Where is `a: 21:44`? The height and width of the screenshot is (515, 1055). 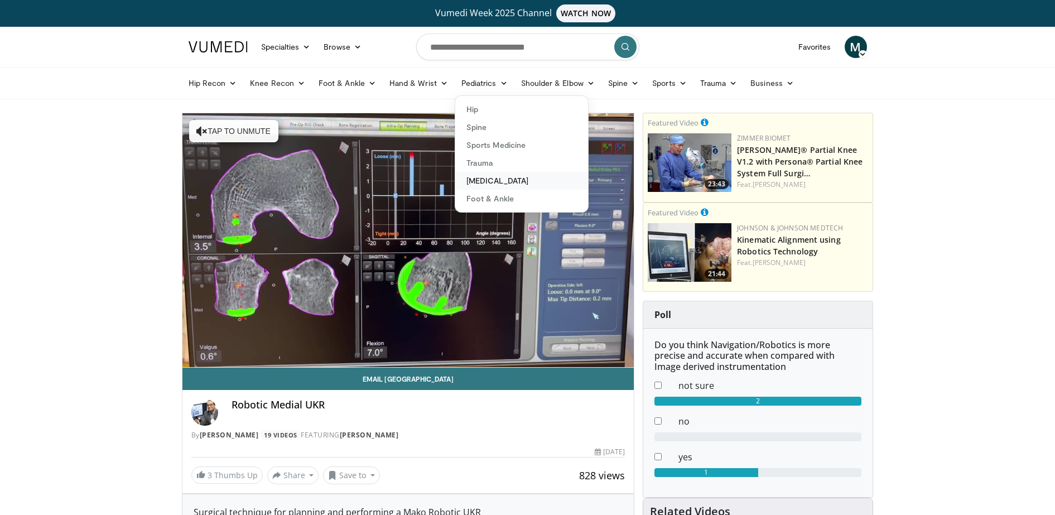
a: 21:44 is located at coordinates (689, 252).